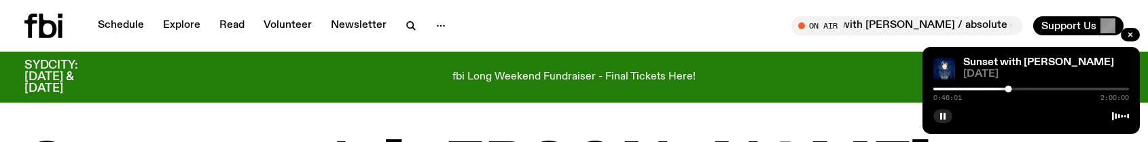 The image size is (1148, 142). Describe the element at coordinates (947, 98) in the screenshot. I see `span: 0:46:01` at that location.